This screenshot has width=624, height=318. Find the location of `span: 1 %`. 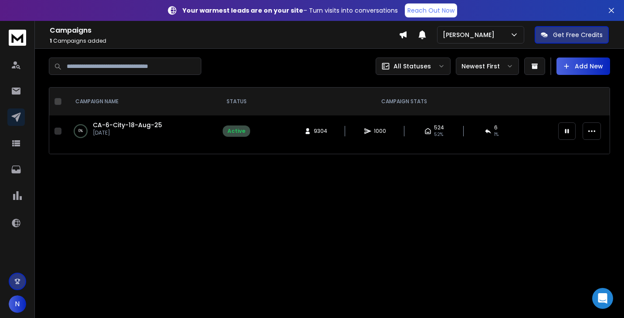

span: 1 % is located at coordinates (496, 135).